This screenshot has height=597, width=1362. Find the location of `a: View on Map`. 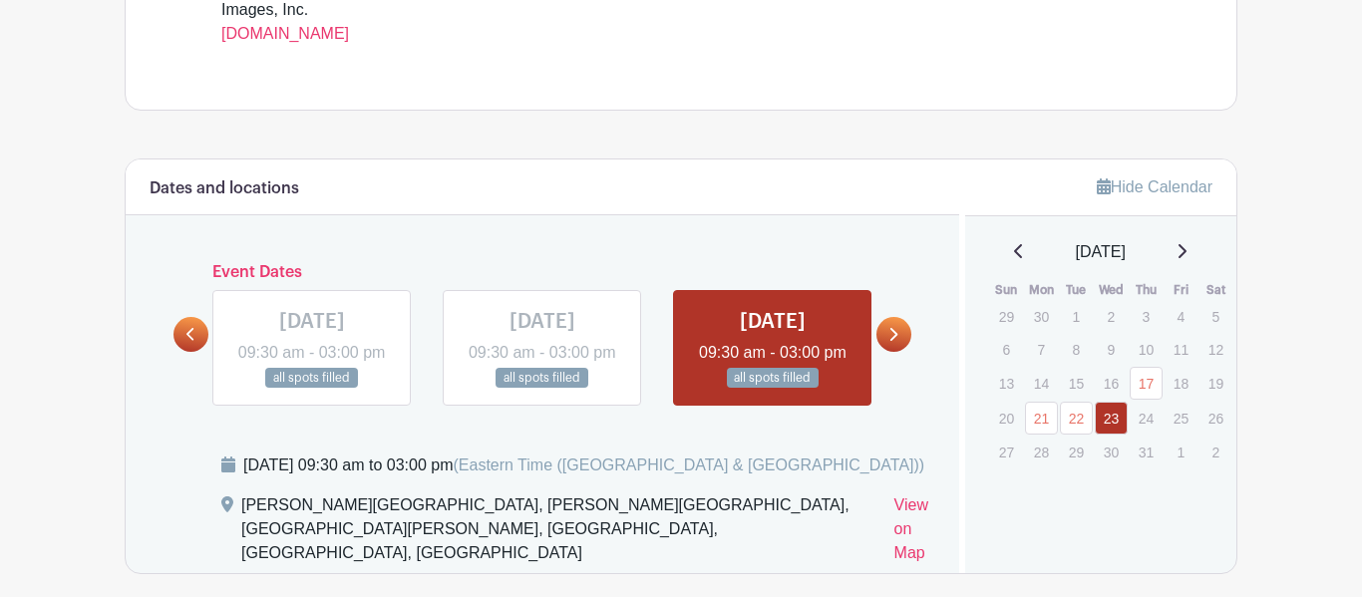

a: View on Map is located at coordinates (914, 533).